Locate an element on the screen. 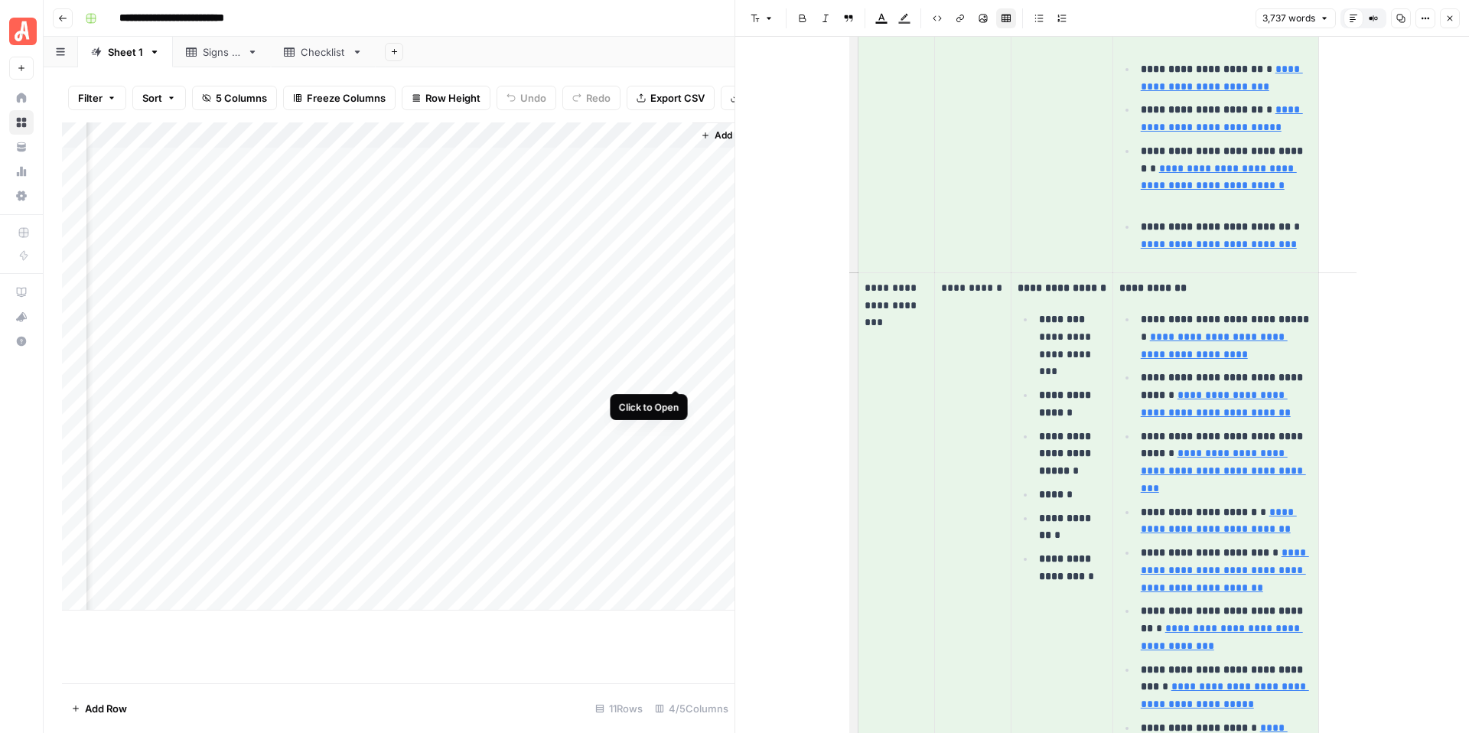 The width and height of the screenshot is (1469, 733). button: What's new? is located at coordinates (21, 317).